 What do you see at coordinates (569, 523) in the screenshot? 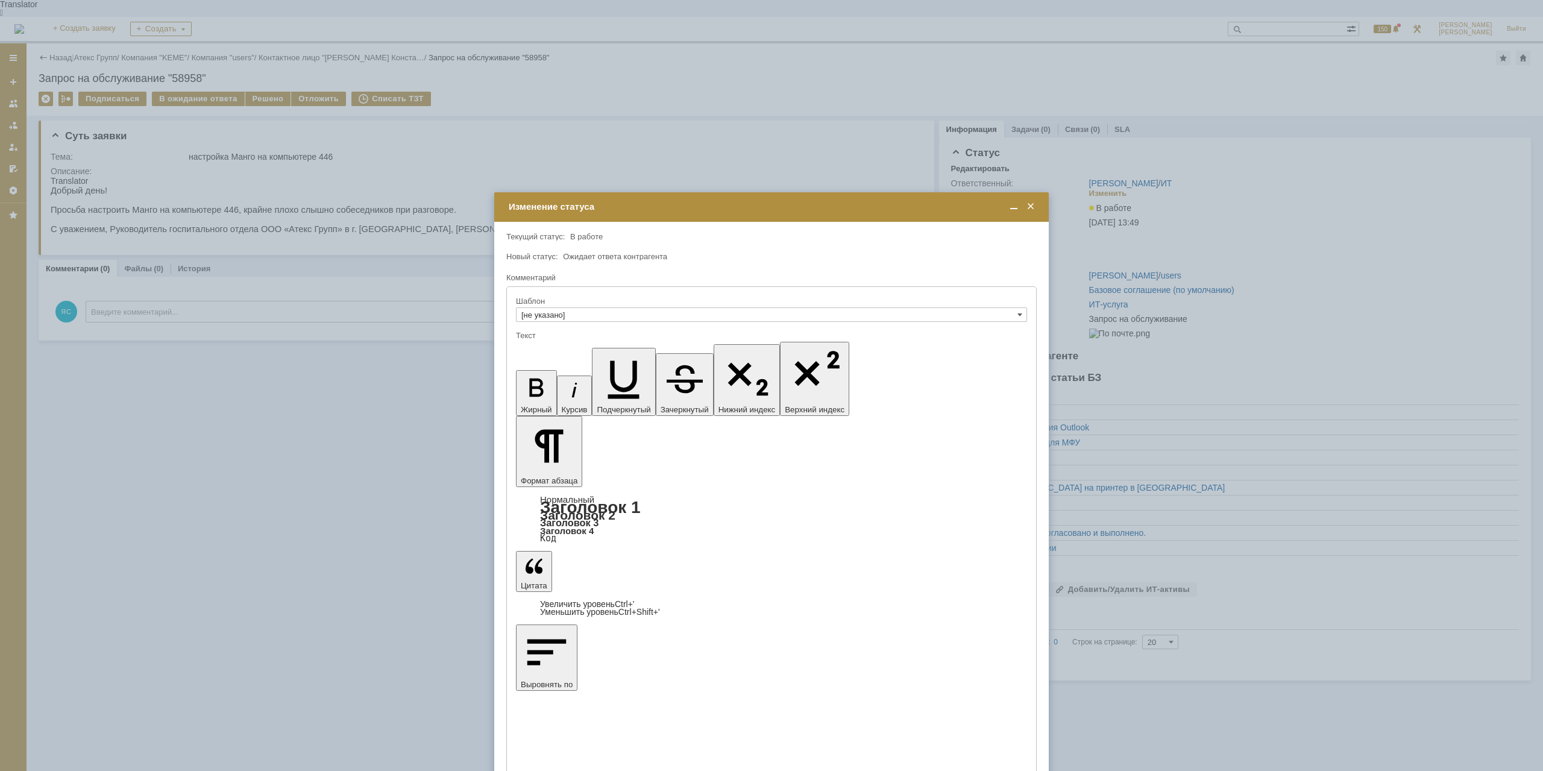
I see `a: Заголовок 3` at bounding box center [569, 523].